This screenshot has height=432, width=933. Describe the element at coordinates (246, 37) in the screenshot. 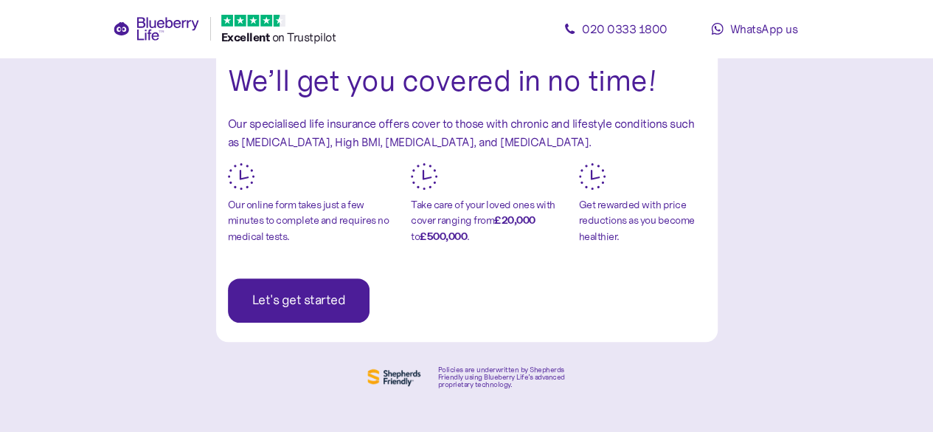

I see `span: Excellent ️` at that location.